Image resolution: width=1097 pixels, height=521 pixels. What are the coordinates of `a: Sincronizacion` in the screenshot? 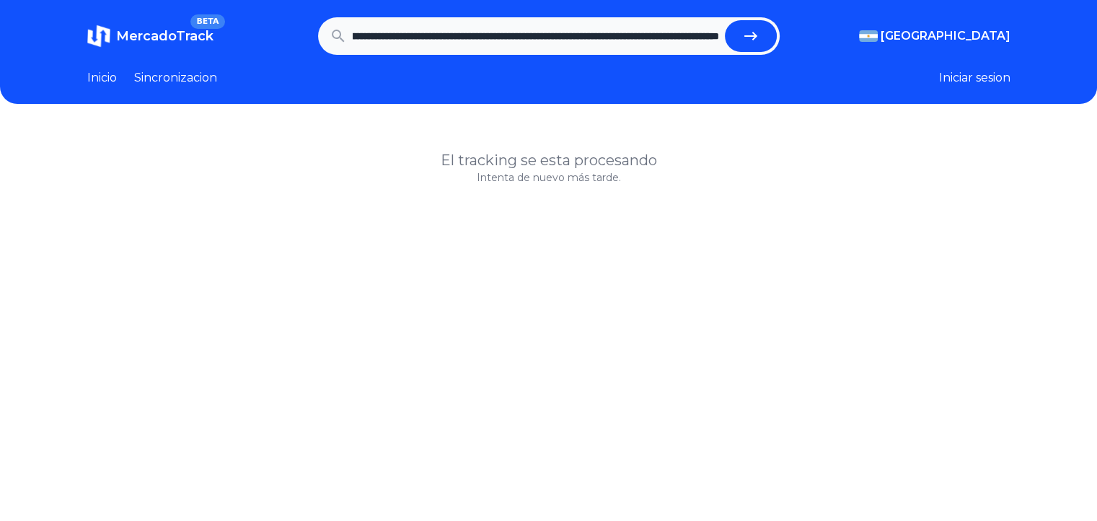 It's located at (175, 78).